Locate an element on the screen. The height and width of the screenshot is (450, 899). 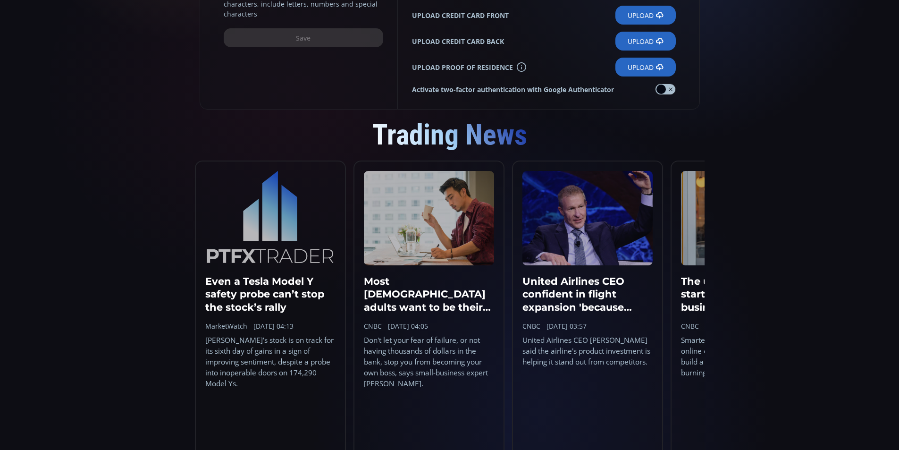
b: UPLOAD PROOF OF RESIDENCE is located at coordinates (462, 67).